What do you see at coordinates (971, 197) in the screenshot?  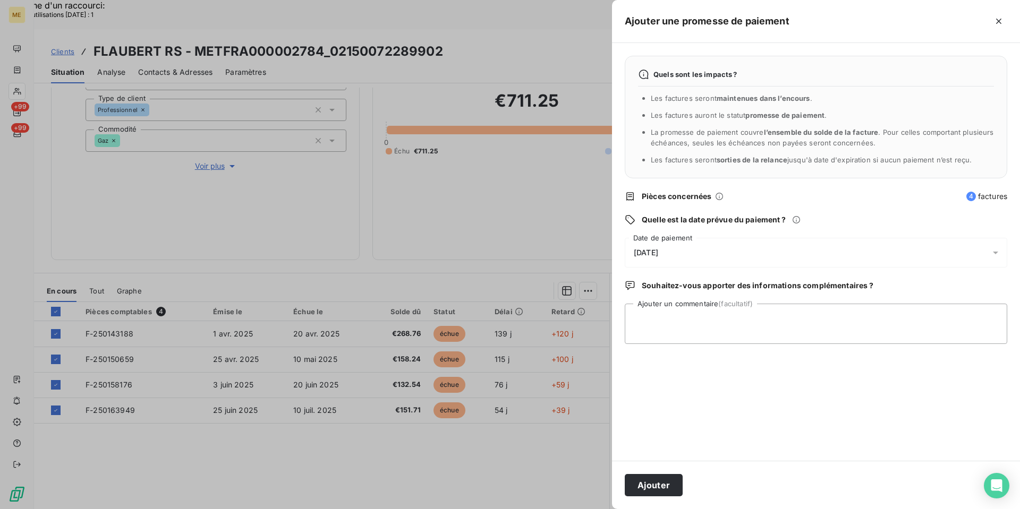 I see `span: 4` at bounding box center [971, 197].